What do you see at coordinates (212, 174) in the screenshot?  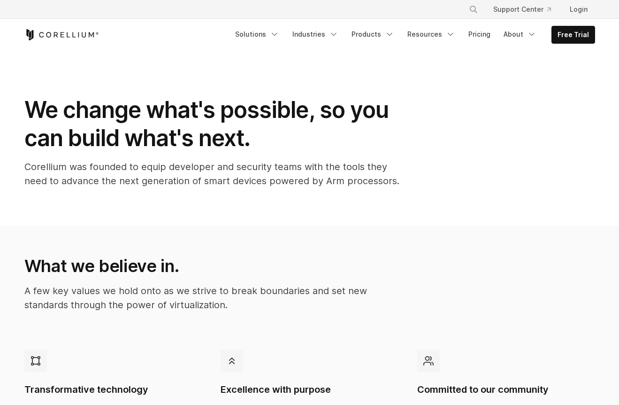 I see `p: Corellium was founded to equip developer and security teams with the tools they need to advance t...` at bounding box center [212, 174].